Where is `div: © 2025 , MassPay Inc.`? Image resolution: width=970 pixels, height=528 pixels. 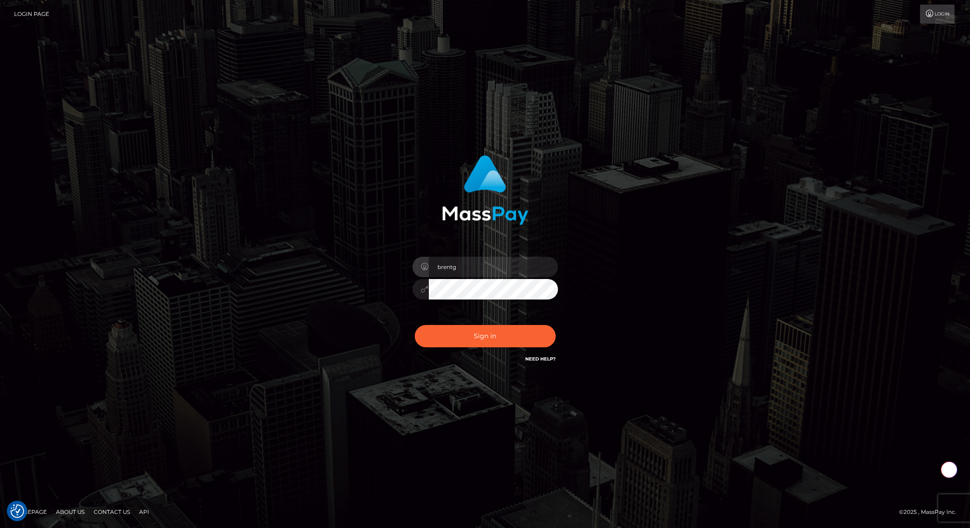
div: © 2025 , MassPay Inc. is located at coordinates (931, 512).